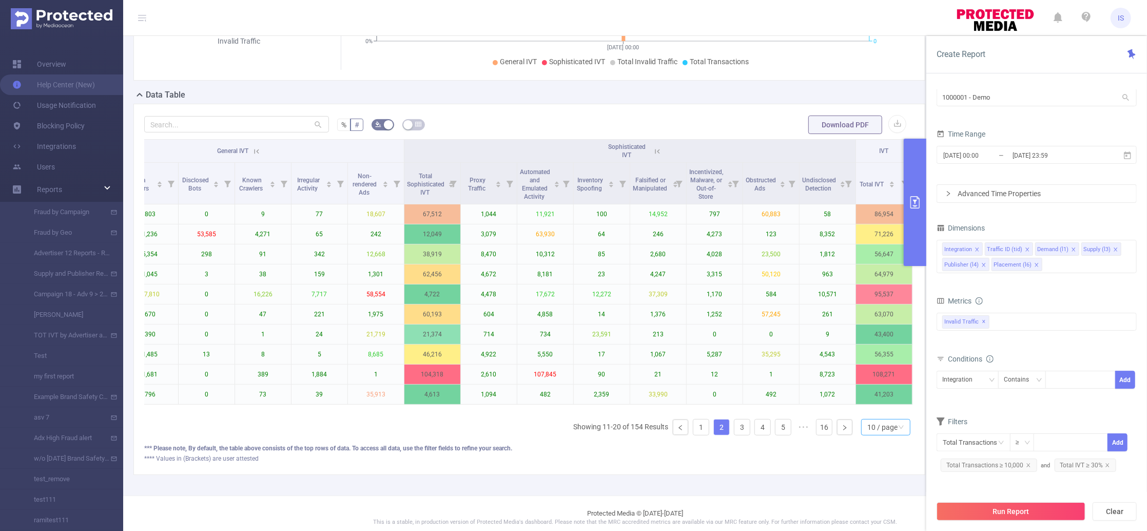  What do you see at coordinates (1125, 379) in the screenshot?
I see `button: Add` at bounding box center [1125, 379].